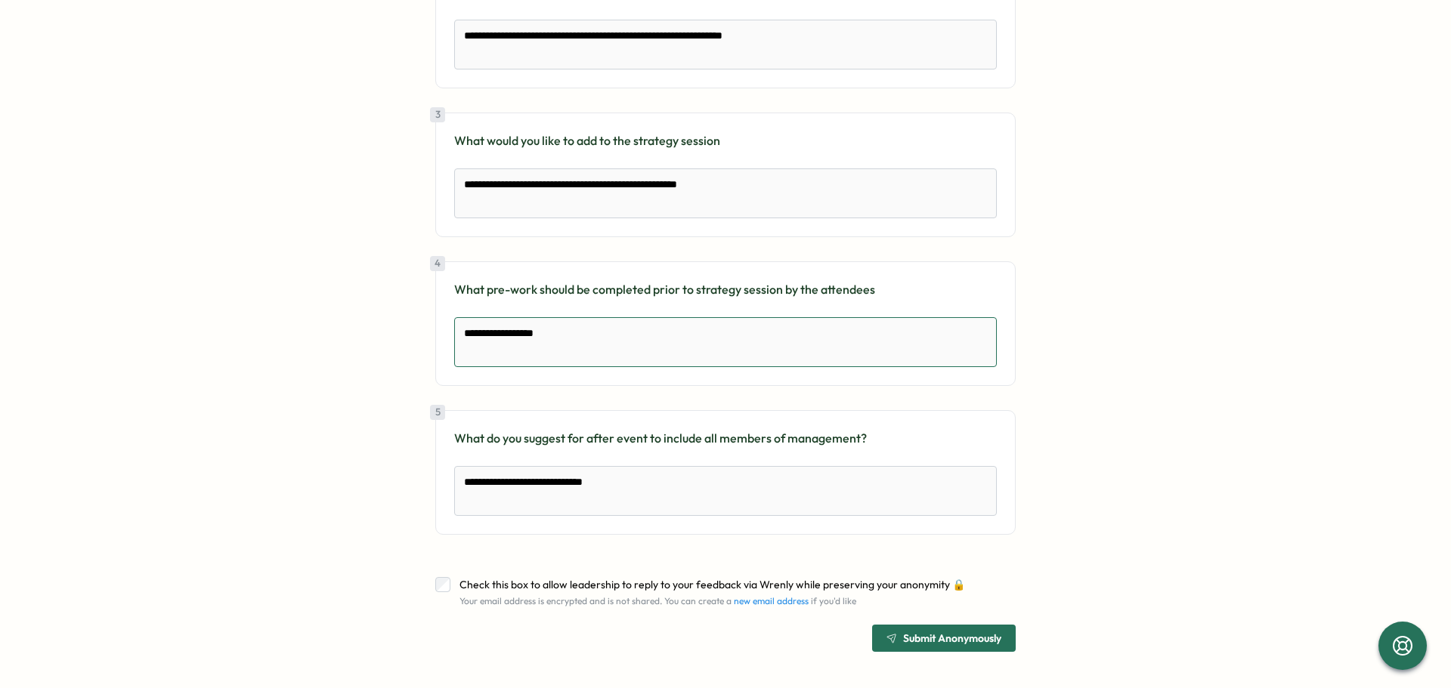  I want to click on div: 5, so click(438, 413).